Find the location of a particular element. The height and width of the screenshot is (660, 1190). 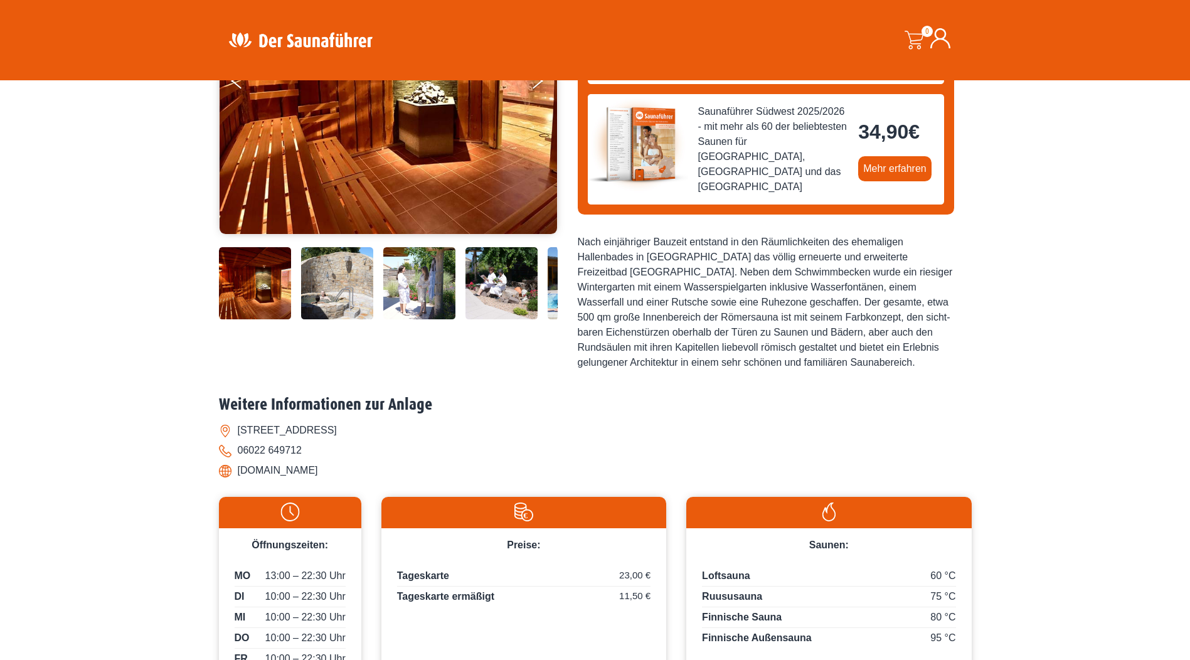

span: 60 °C is located at coordinates (943, 576).